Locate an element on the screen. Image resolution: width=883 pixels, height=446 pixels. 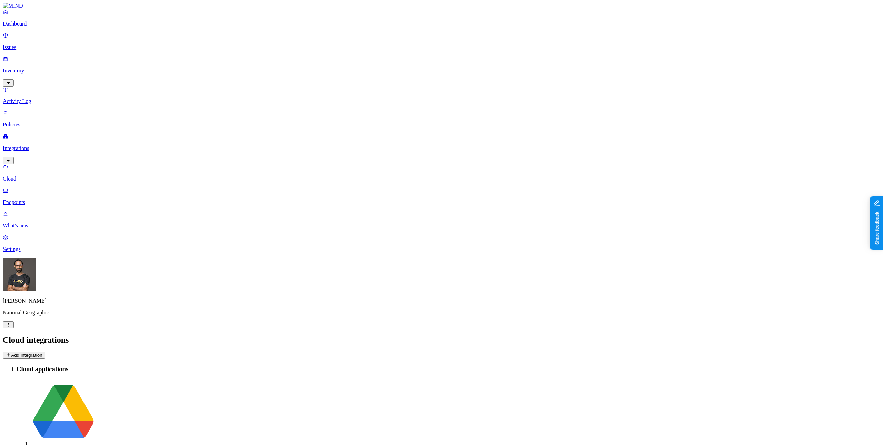
a: Endpoints is located at coordinates (441, 197).